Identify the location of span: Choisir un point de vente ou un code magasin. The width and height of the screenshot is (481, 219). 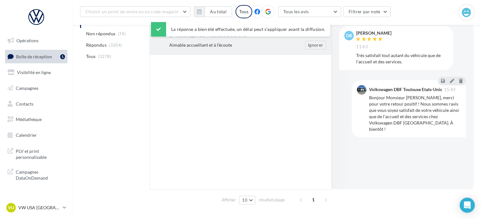
(132, 11).